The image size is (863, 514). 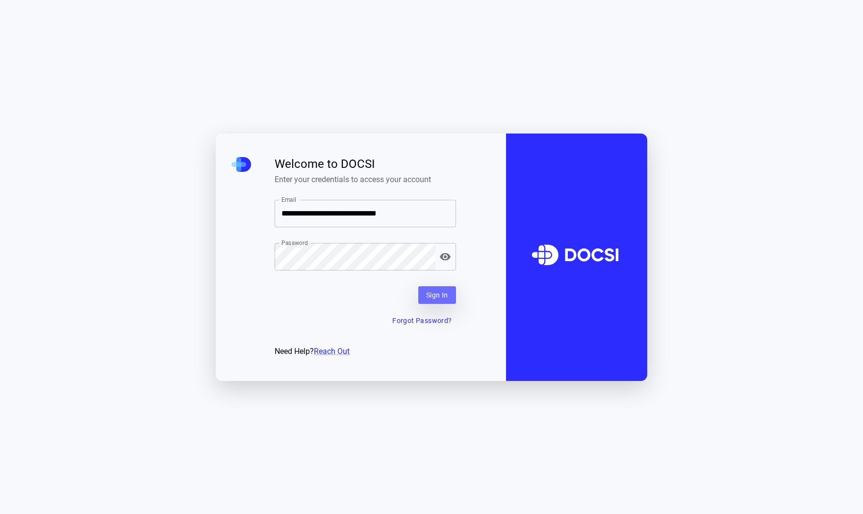 What do you see at coordinates (365, 179) in the screenshot?
I see `span: Enter your credentials to access your account` at bounding box center [365, 179].